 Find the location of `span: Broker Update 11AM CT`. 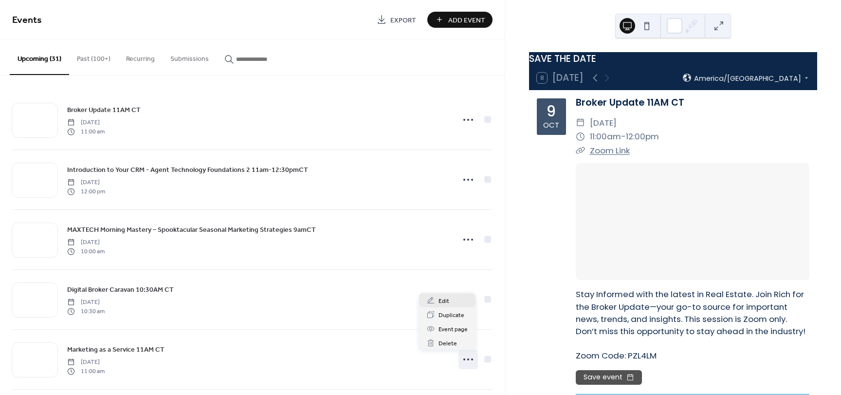

span: Broker Update 11AM CT is located at coordinates (104, 110).